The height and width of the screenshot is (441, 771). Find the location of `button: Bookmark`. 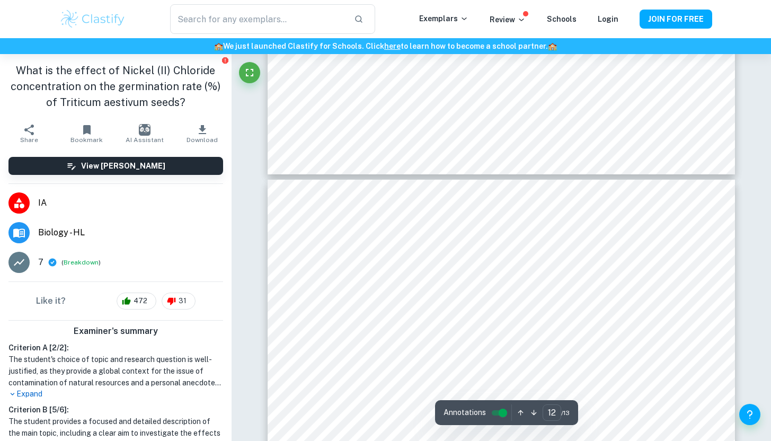

button: Bookmark is located at coordinates (86, 134).